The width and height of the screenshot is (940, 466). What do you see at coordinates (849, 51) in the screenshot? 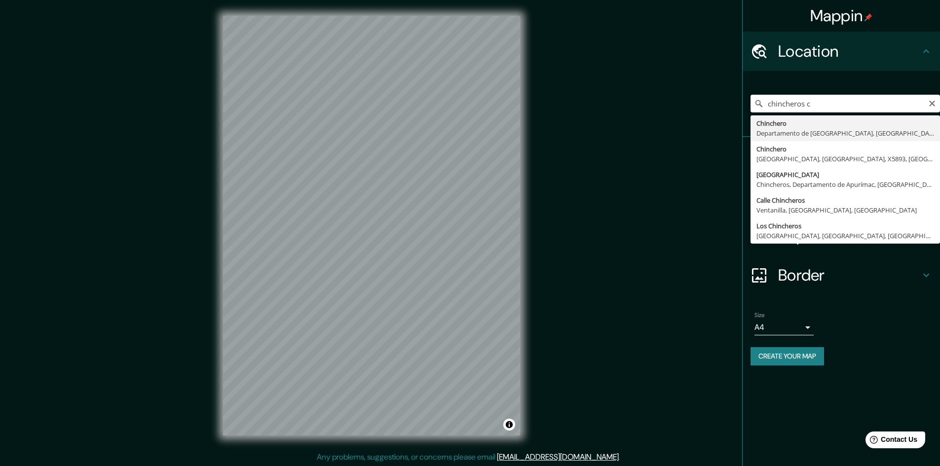
I see `h4: Location` at bounding box center [849, 51].